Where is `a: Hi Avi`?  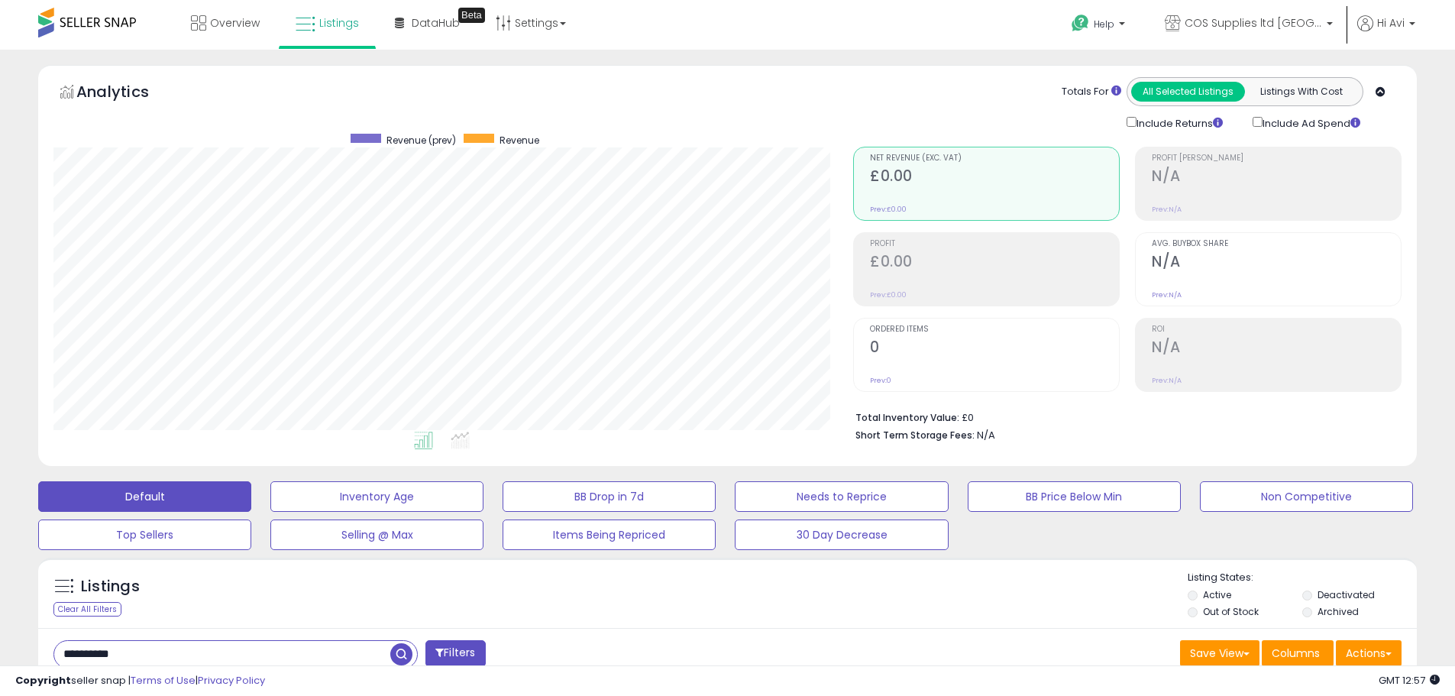 a: Hi Avi is located at coordinates (1386, 32).